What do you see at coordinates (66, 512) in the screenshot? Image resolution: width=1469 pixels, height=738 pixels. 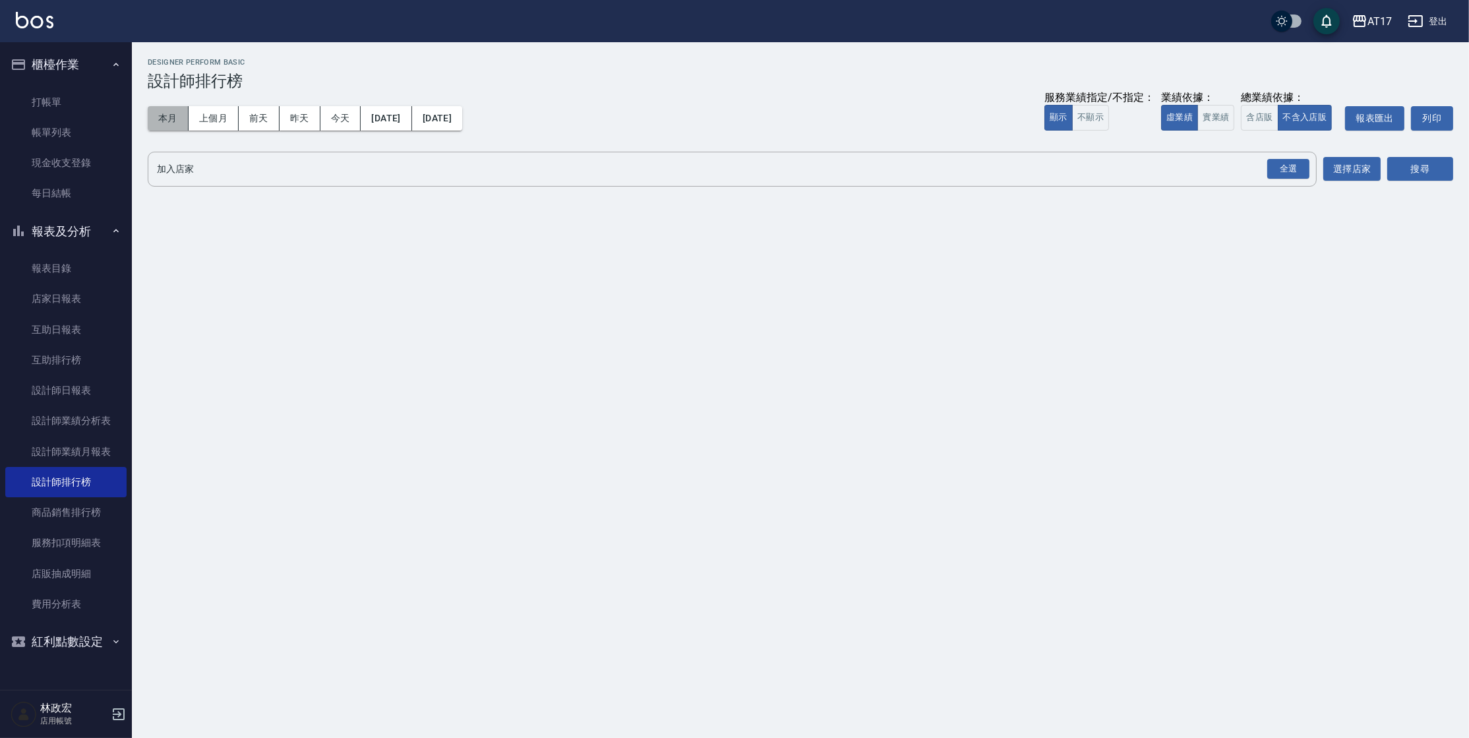 I see `a: 商品銷售排行榜` at bounding box center [66, 512].